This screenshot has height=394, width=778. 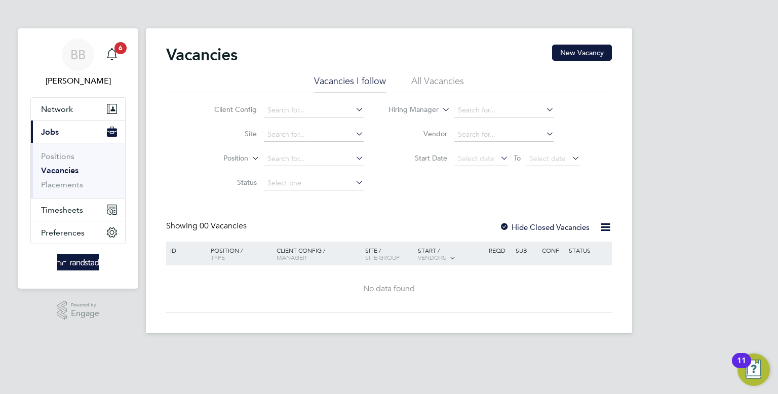 What do you see at coordinates (60, 170) in the screenshot?
I see `a: Vacancies` at bounding box center [60, 170].